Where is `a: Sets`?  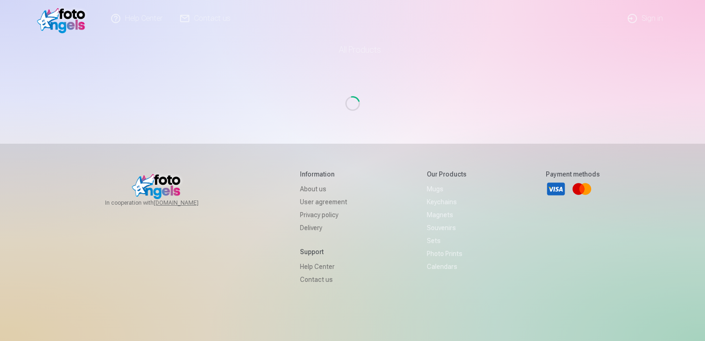 a: Sets is located at coordinates (446, 241).